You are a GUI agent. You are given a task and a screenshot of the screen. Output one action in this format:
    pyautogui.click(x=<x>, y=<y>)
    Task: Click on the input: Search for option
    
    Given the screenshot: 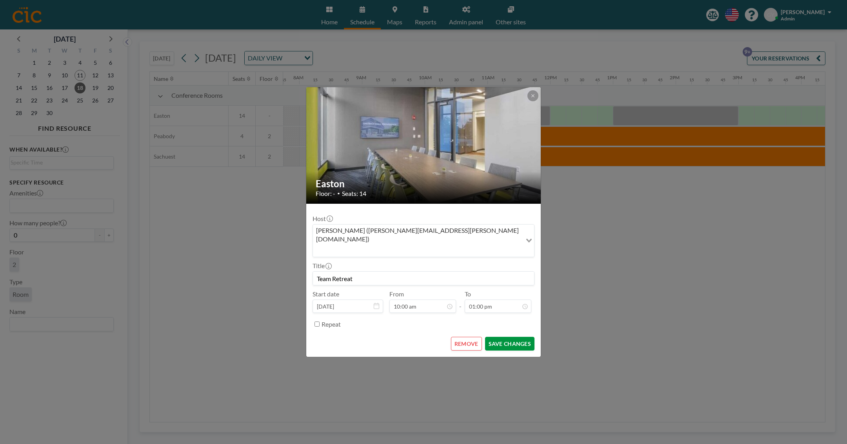 What is the action you would take?
    pyautogui.click(x=417, y=250)
    